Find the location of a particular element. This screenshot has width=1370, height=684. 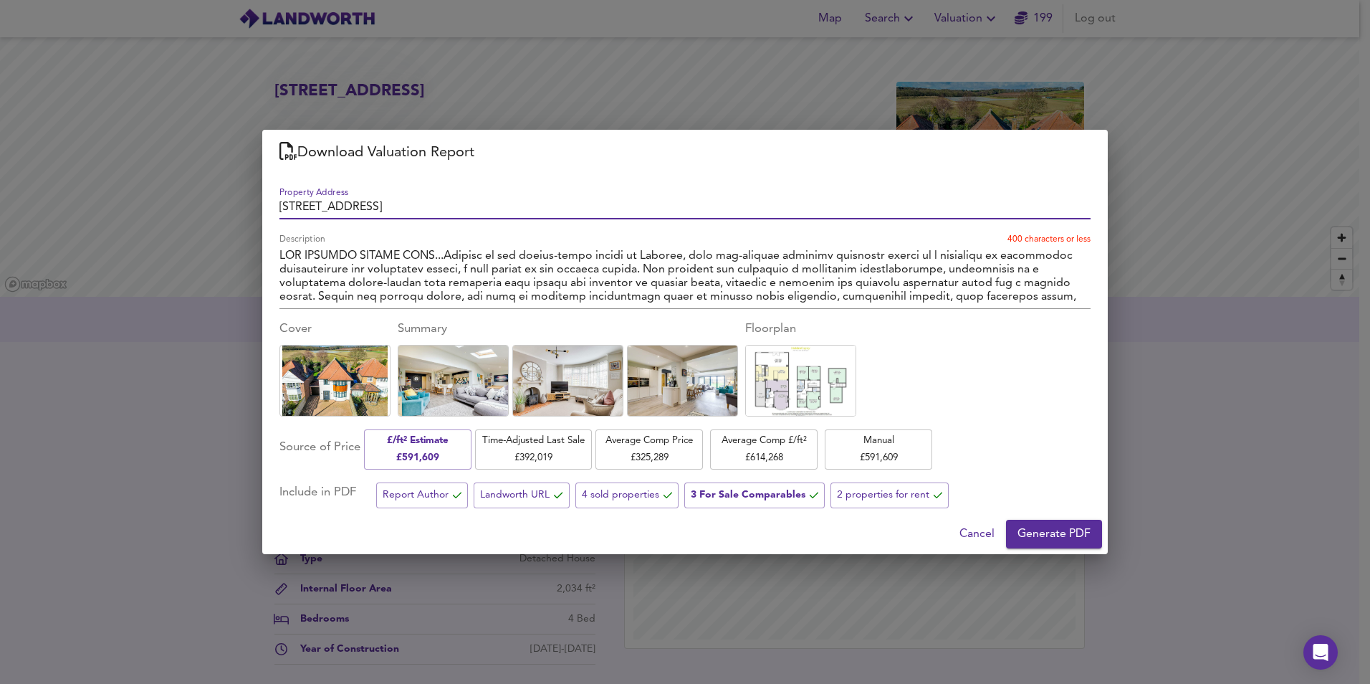

div: Summary is located at coordinates (567, 329).